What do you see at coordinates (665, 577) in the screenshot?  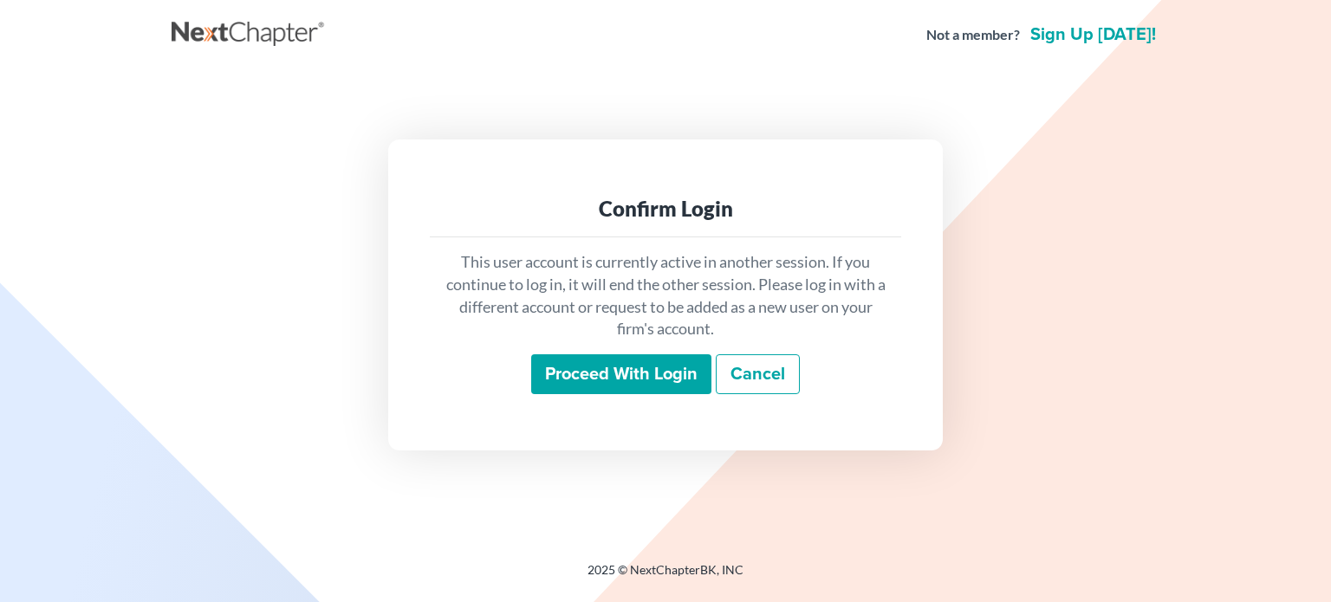 I see `div: 2025 © NextChapterBK, INC` at bounding box center [665, 577].